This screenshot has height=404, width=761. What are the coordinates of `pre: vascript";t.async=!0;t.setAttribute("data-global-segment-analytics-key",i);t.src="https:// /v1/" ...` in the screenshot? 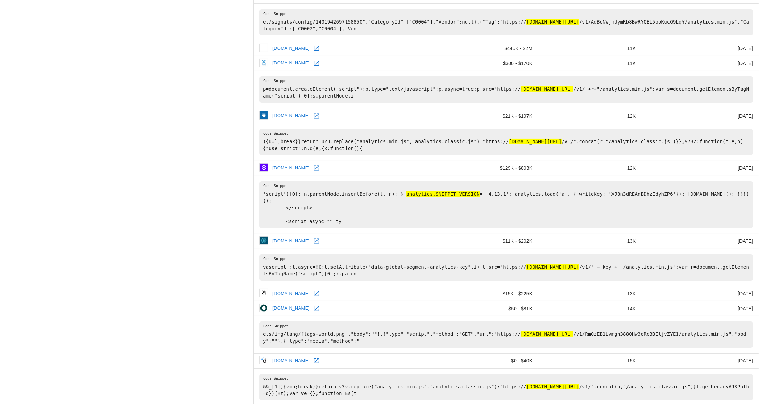 It's located at (506, 268).